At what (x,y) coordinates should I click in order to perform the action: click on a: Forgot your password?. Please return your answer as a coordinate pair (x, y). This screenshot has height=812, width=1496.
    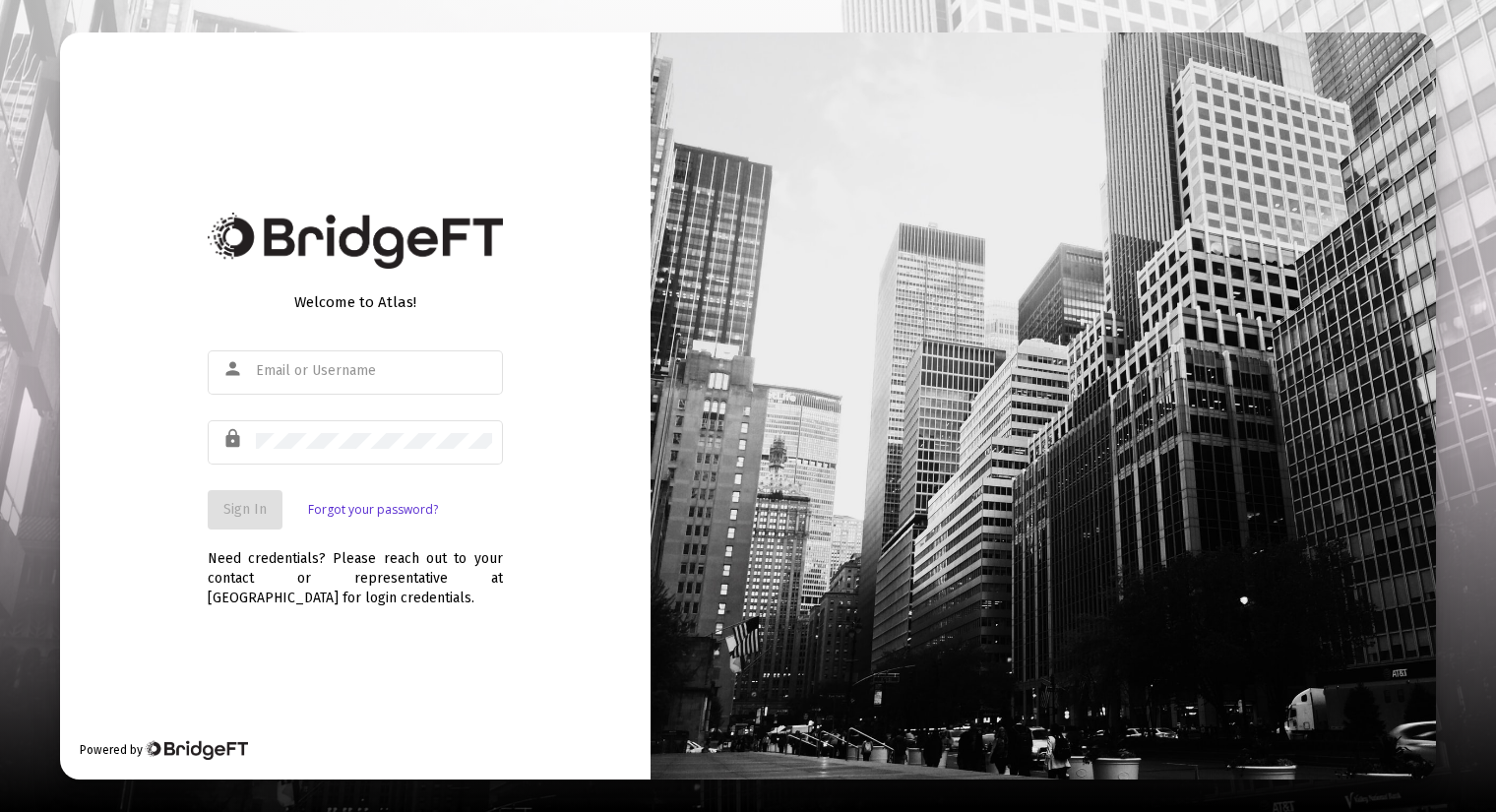
    Looking at the image, I should click on (373, 509).